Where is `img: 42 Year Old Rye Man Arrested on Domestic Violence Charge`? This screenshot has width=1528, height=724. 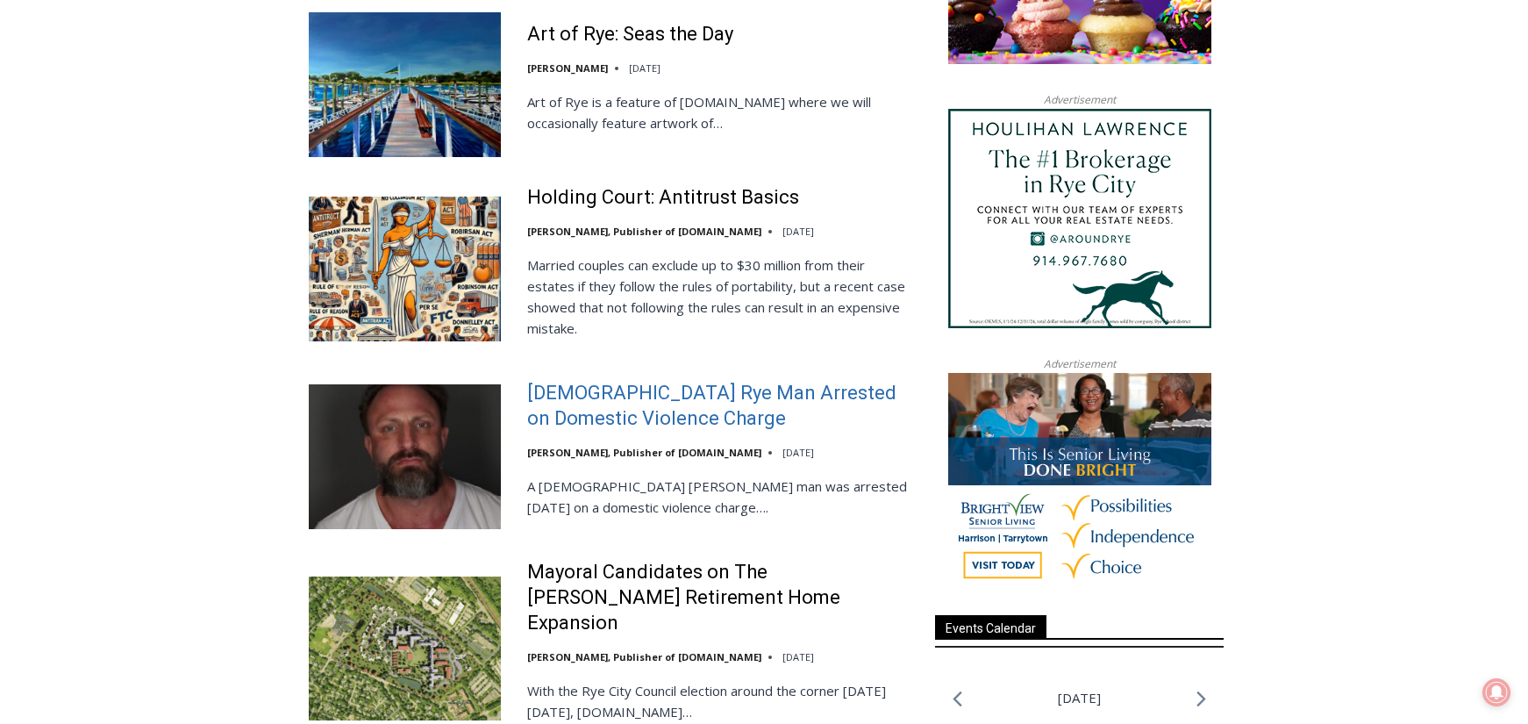 img: 42 Year Old Rye Man Arrested on Domestic Violence Charge is located at coordinates (404, 456).